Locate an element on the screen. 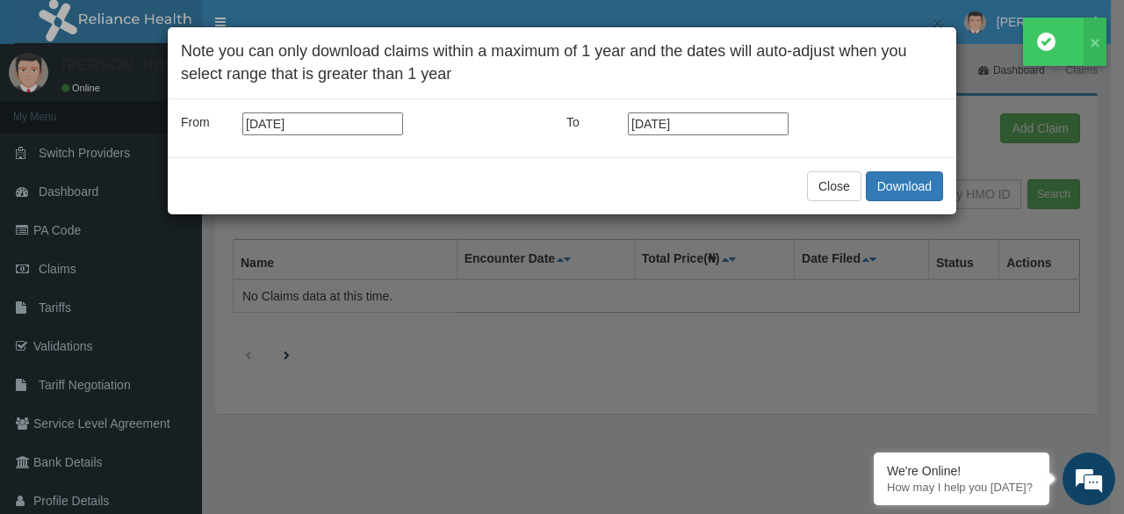 The width and height of the screenshot is (1124, 514). div: We're Online! is located at coordinates (962, 471).